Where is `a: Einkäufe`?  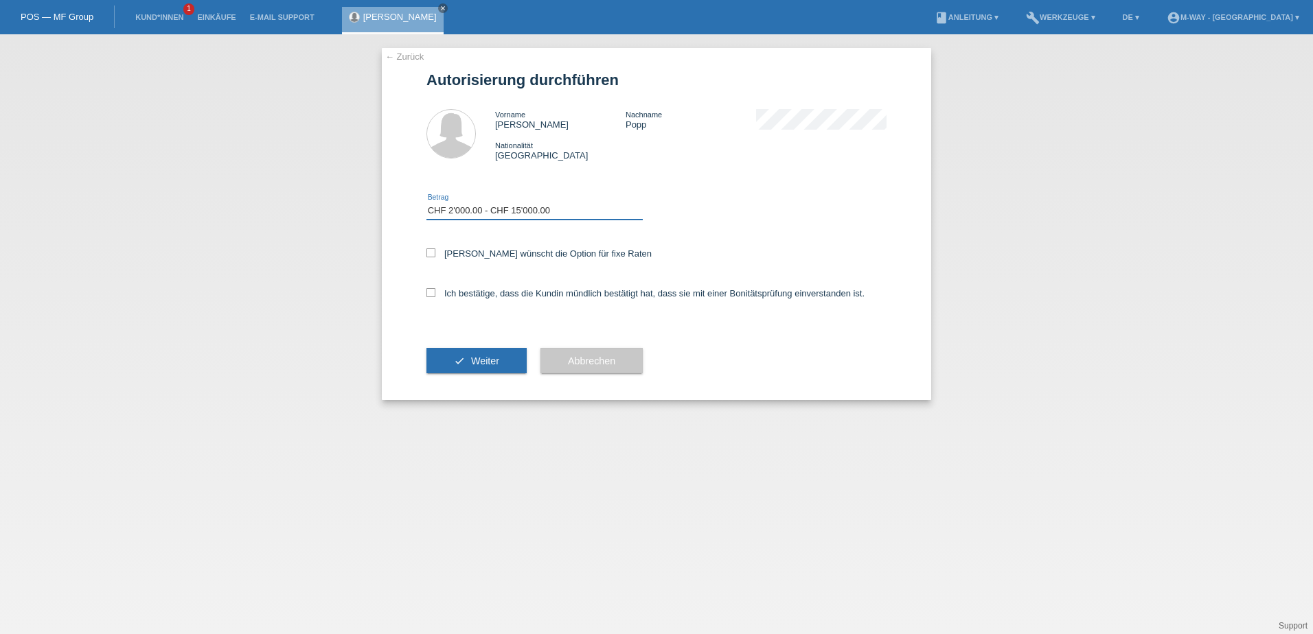
a: Einkäufe is located at coordinates (216, 17).